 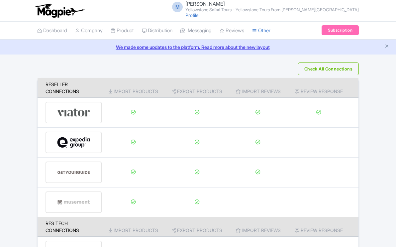 I want to click on a: Messaging, so click(x=196, y=31).